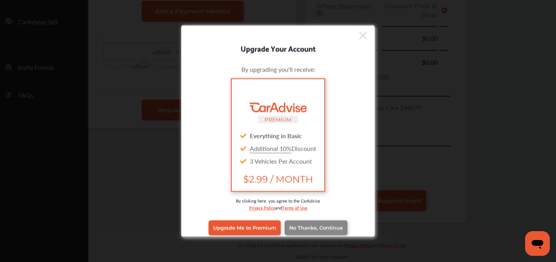  I want to click on strong: Everything in Basic, so click(276, 135).